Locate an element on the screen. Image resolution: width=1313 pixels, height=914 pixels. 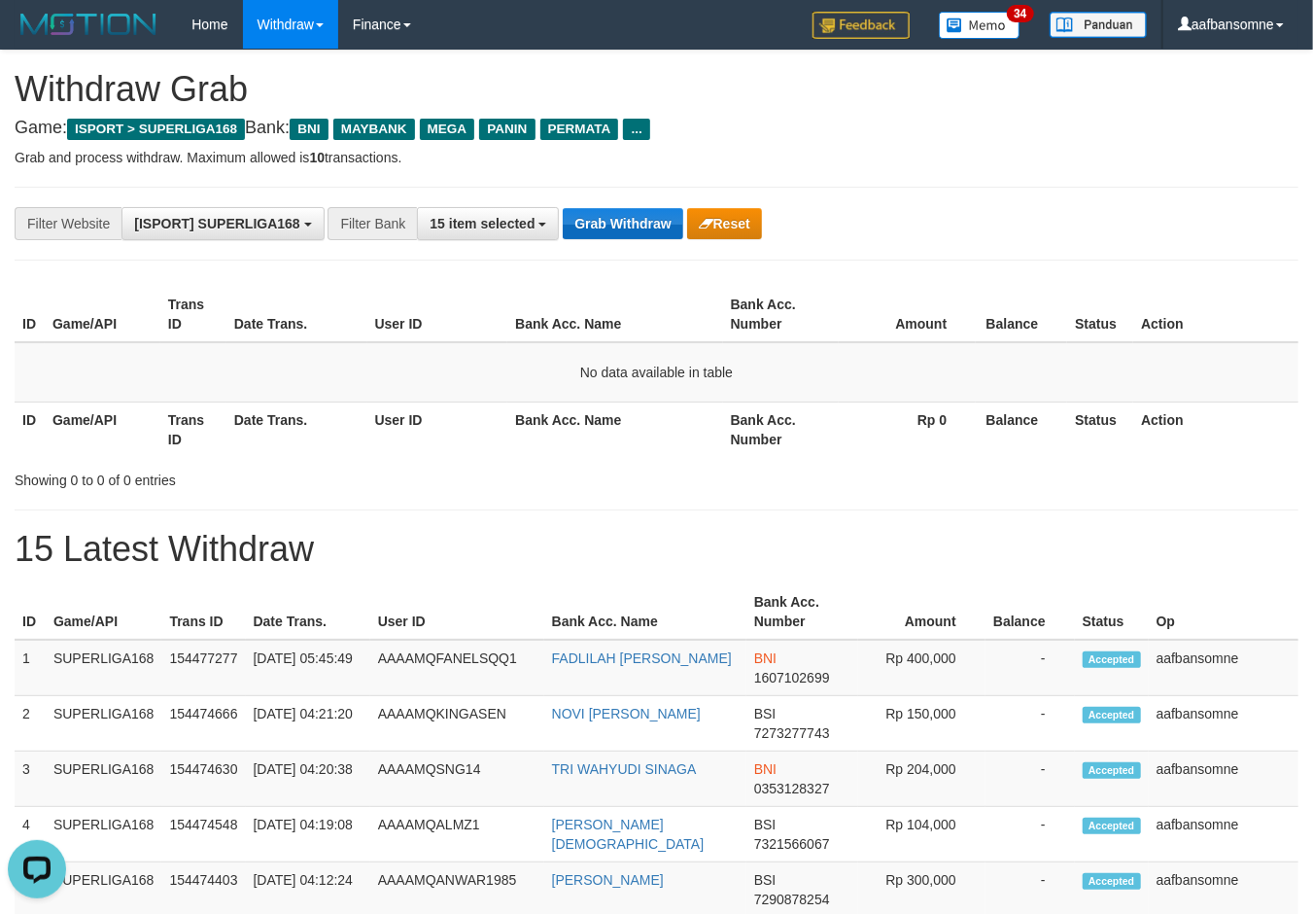
td: 2 is located at coordinates (30, 723).